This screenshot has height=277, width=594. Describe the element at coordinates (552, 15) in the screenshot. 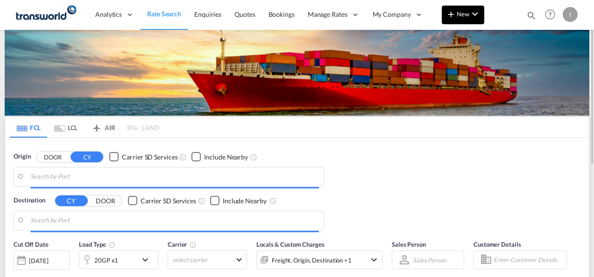

I see `div: Help` at that location.